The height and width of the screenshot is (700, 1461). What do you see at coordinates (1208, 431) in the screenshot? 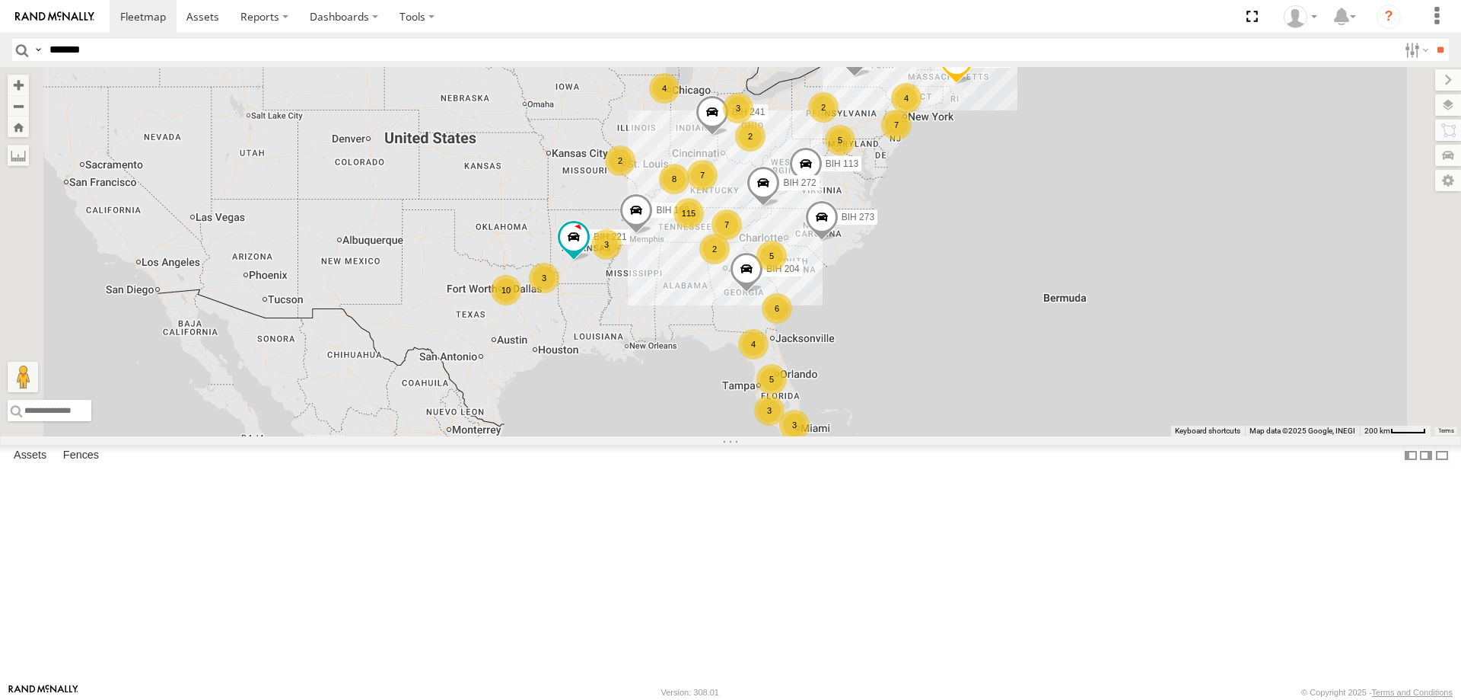
I see `button: Keyboard shortcuts` at bounding box center [1208, 431].